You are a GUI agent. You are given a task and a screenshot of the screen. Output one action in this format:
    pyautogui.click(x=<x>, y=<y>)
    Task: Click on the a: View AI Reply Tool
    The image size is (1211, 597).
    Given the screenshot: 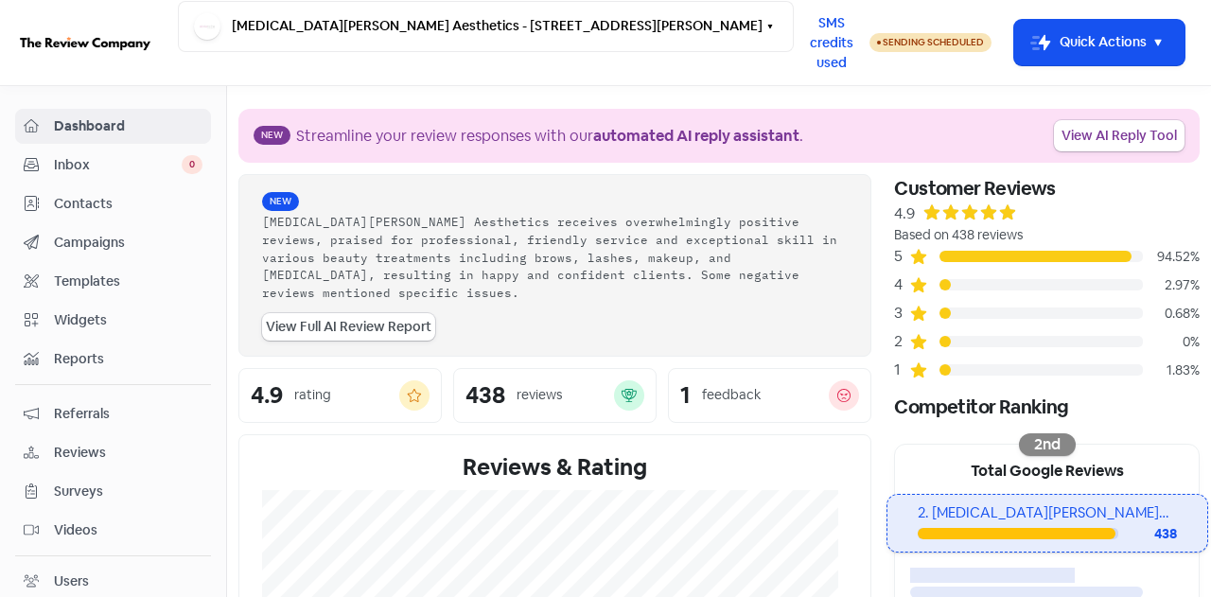 What is the action you would take?
    pyautogui.click(x=1119, y=135)
    